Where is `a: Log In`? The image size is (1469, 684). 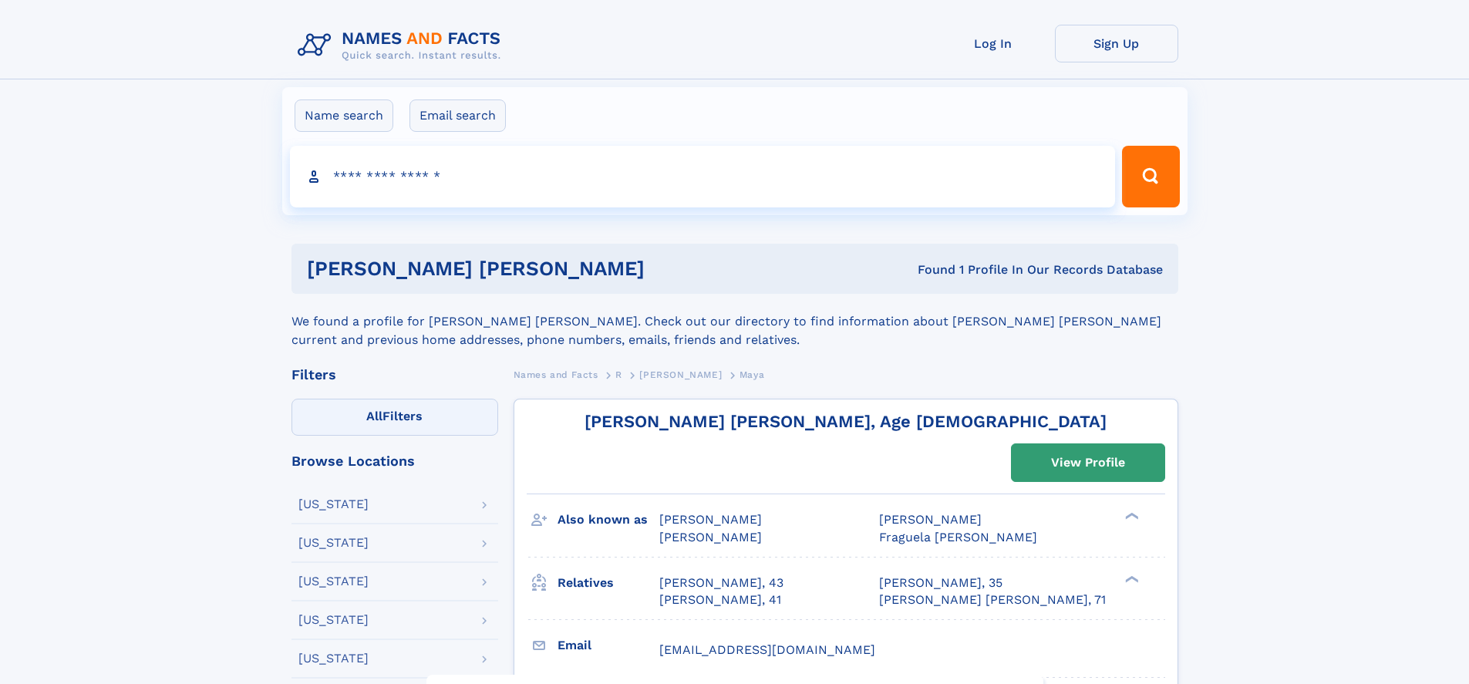
a: Log In is located at coordinates (993, 43).